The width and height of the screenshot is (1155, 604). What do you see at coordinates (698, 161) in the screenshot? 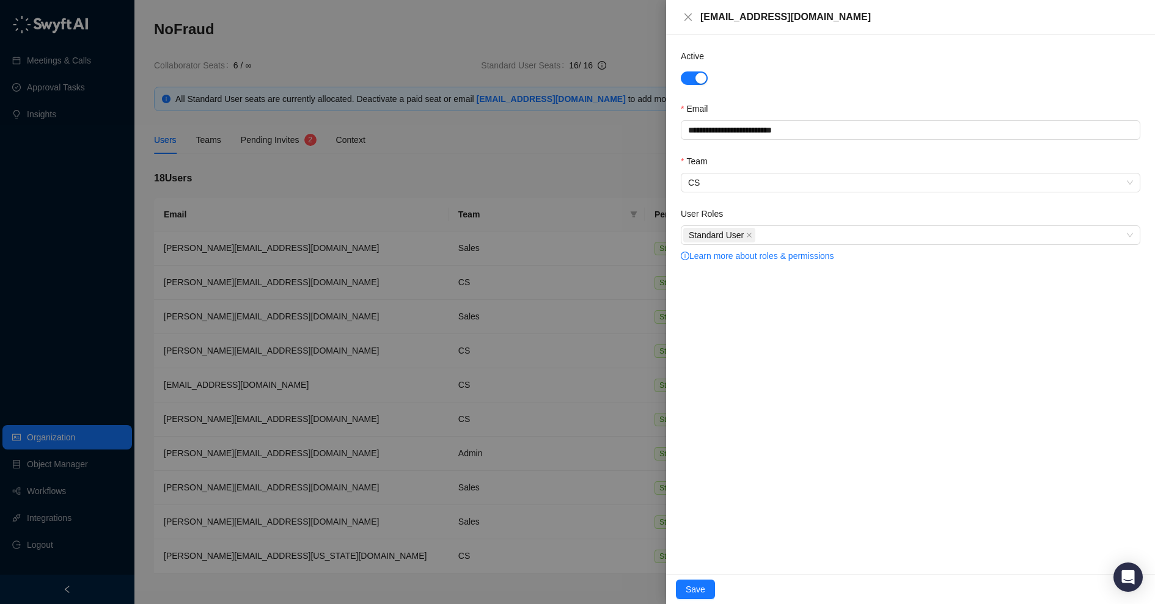
I see `label: Team` at bounding box center [698, 161].